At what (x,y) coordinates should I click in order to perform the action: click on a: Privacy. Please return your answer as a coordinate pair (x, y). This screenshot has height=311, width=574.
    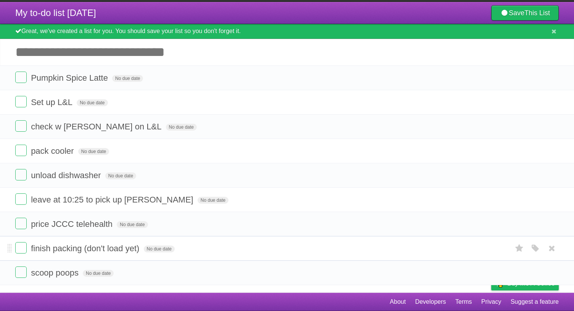
    Looking at the image, I should click on (491, 302).